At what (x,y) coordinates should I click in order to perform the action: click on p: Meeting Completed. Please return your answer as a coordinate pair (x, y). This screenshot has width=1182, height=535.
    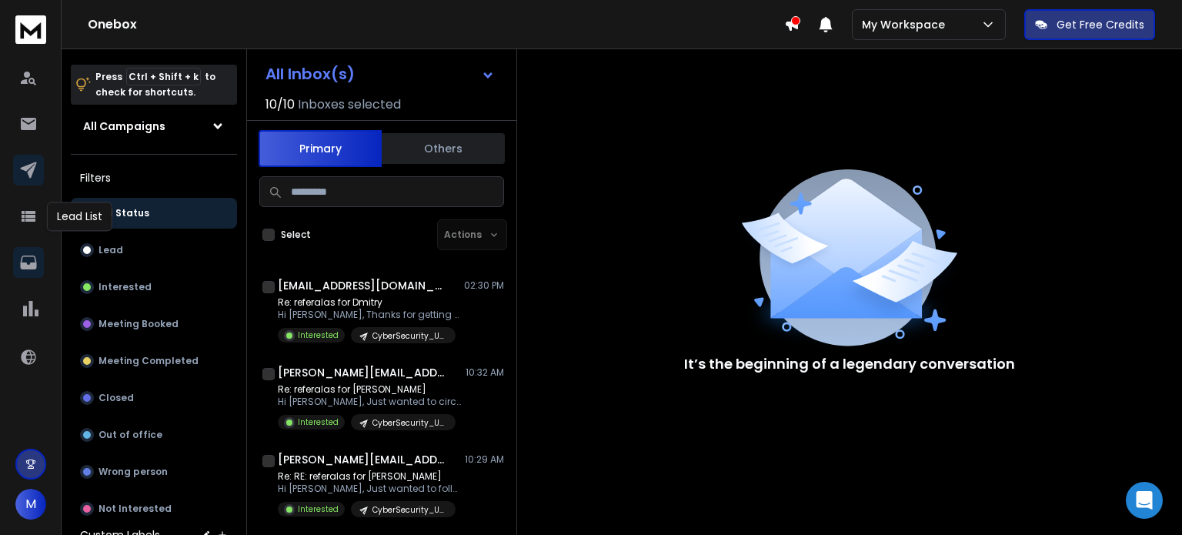
    Looking at the image, I should click on (149, 361).